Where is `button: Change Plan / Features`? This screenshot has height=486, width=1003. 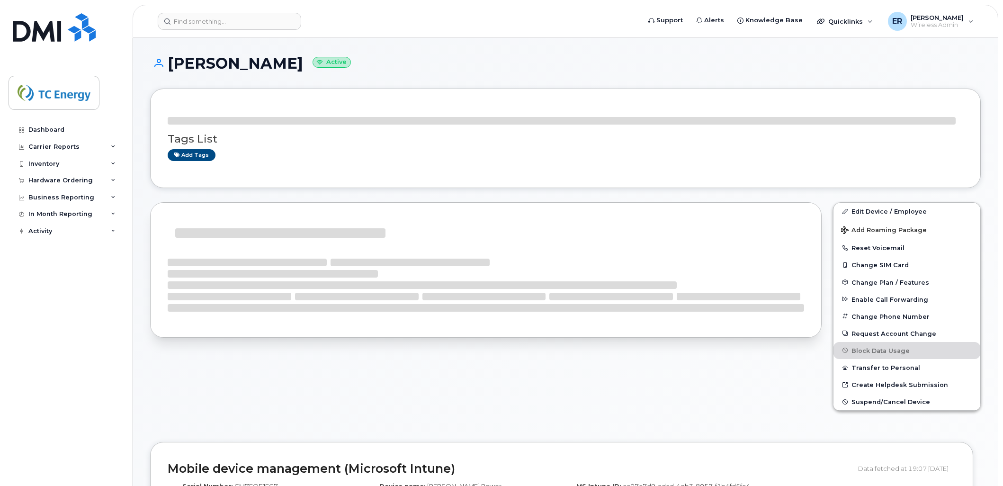 button: Change Plan / Features is located at coordinates (907, 282).